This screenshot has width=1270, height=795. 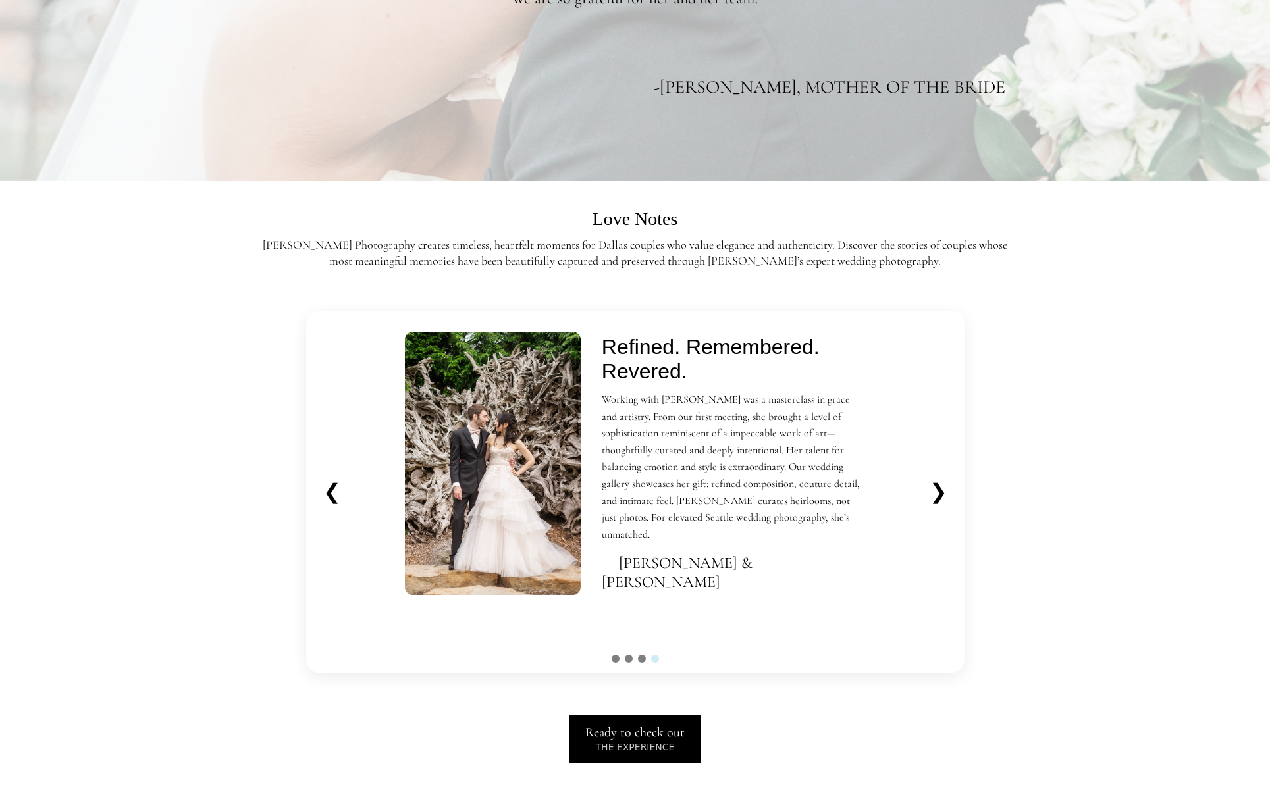 I want to click on span: Love Notes, so click(x=635, y=219).